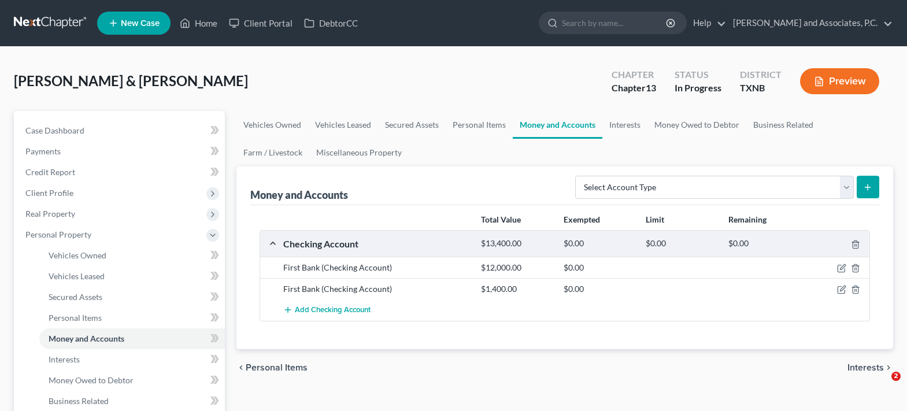  I want to click on button: Add Checking Account, so click(327, 310).